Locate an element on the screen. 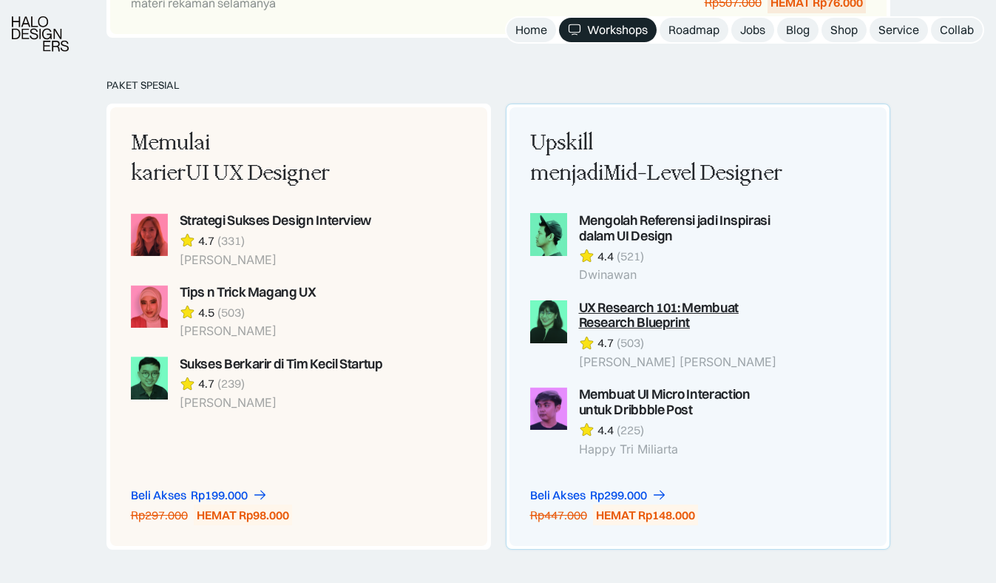 The width and height of the screenshot is (996, 583). a: Workshops is located at coordinates (608, 30).